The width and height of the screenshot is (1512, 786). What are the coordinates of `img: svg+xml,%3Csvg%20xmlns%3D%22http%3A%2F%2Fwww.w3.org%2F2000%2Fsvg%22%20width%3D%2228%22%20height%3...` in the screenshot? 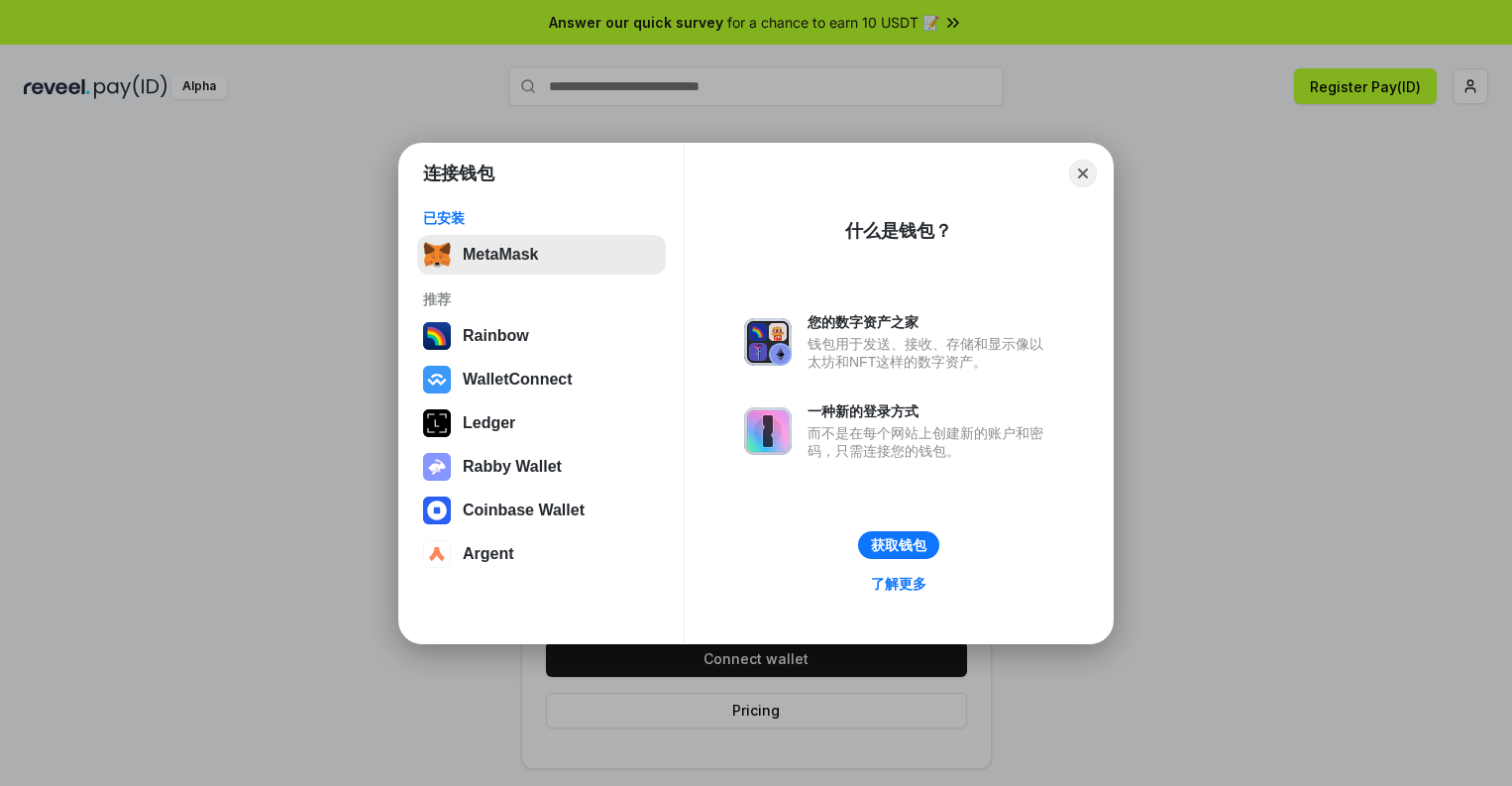 It's located at (437, 423).